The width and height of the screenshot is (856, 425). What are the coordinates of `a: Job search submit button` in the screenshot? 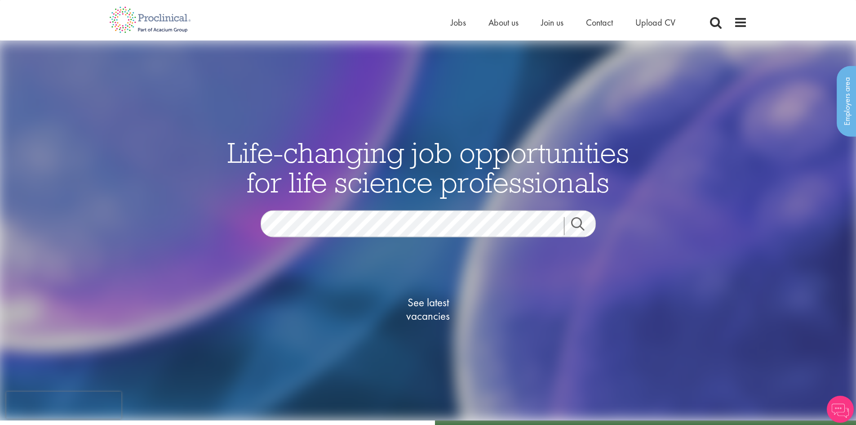 It's located at (583, 226).